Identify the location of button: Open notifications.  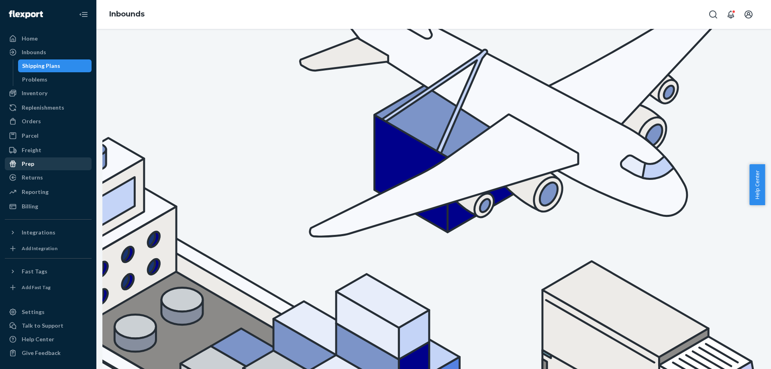
(731, 14).